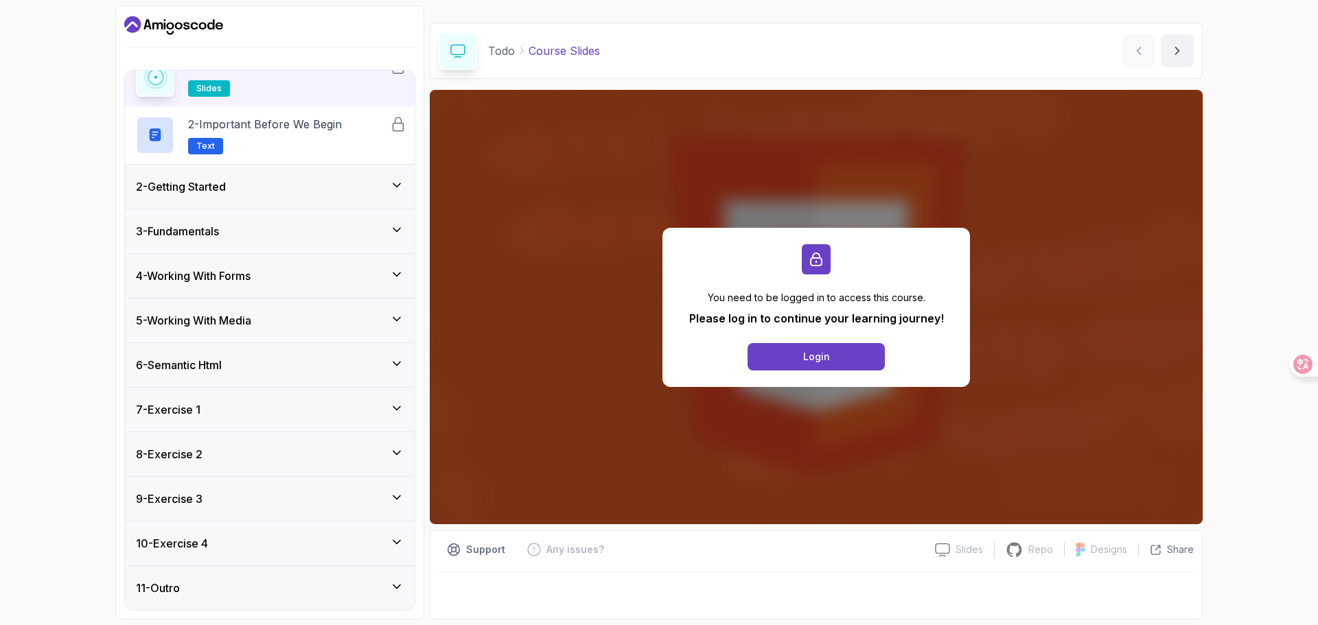 Image resolution: width=1318 pixels, height=625 pixels. I want to click on h3: 3 - Fundamentals, so click(177, 231).